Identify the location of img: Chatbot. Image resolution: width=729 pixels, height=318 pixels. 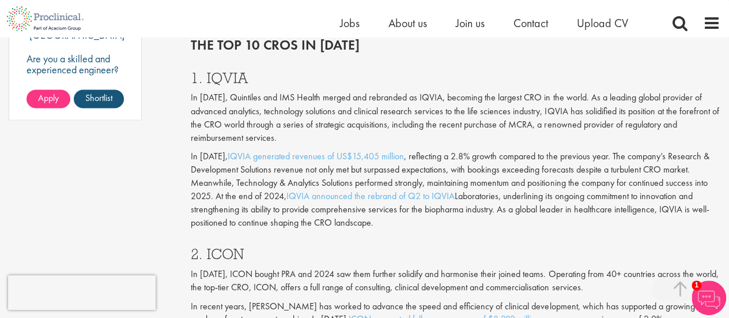
(709, 297).